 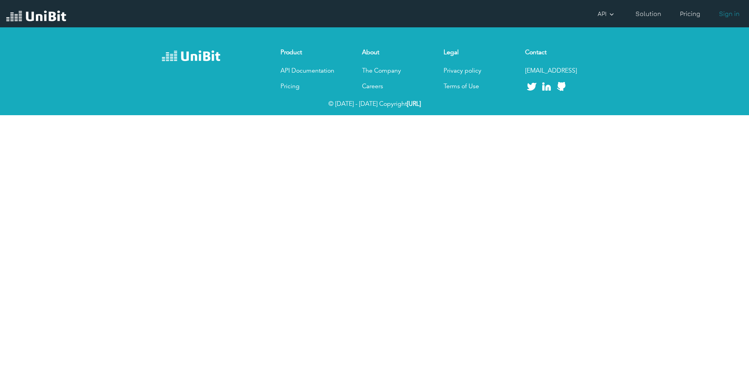 What do you see at coordinates (648, 14) in the screenshot?
I see `a: Solution` at bounding box center [648, 14].